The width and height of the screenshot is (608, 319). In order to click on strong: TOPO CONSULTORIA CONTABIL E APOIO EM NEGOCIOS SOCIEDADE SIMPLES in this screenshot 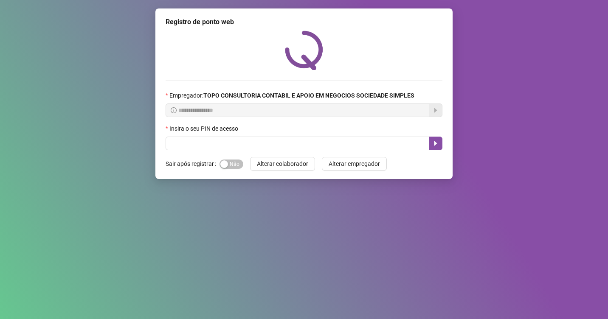, I will do `click(309, 96)`.